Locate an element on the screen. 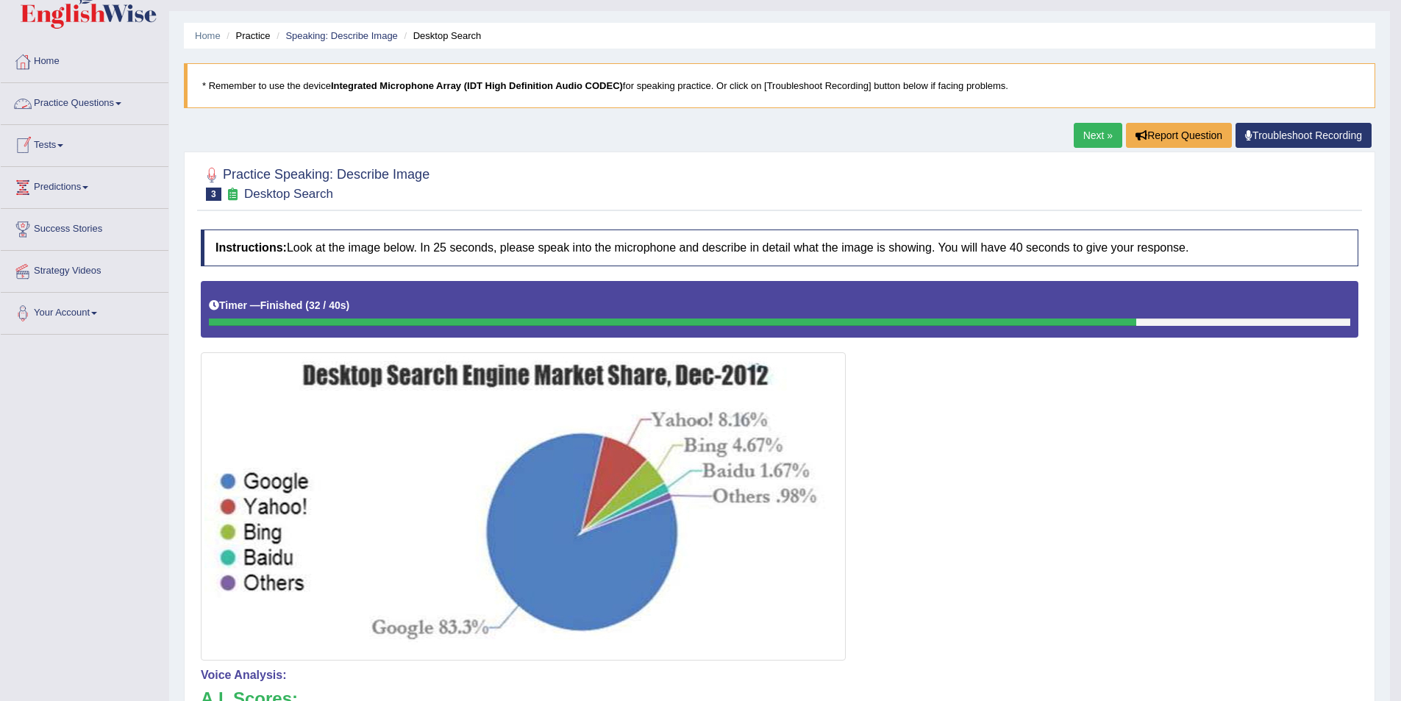 This screenshot has height=701, width=1401. a: Your Account is located at coordinates (85, 311).